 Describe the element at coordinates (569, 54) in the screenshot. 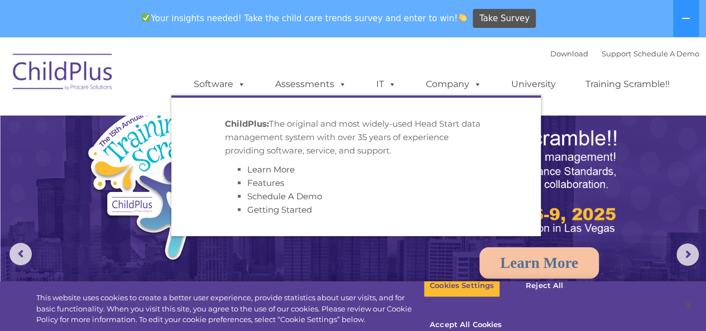

I see `a: Download` at that location.